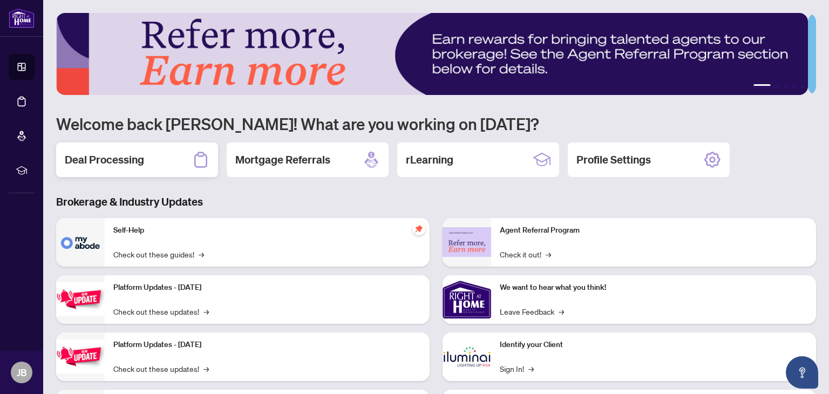 This screenshot has height=394, width=829. I want to click on p: We want to hear what you think!, so click(654, 288).